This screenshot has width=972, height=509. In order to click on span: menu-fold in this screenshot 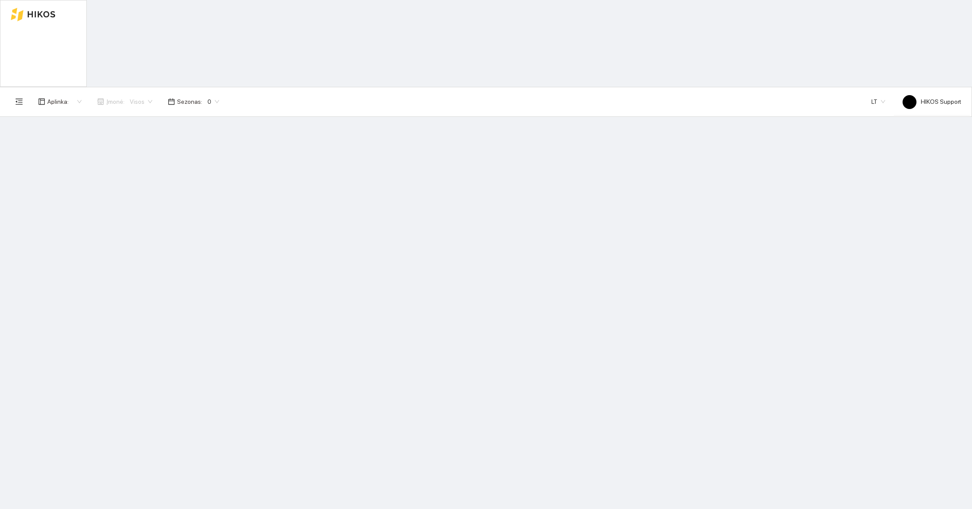, I will do `click(19, 102)`.